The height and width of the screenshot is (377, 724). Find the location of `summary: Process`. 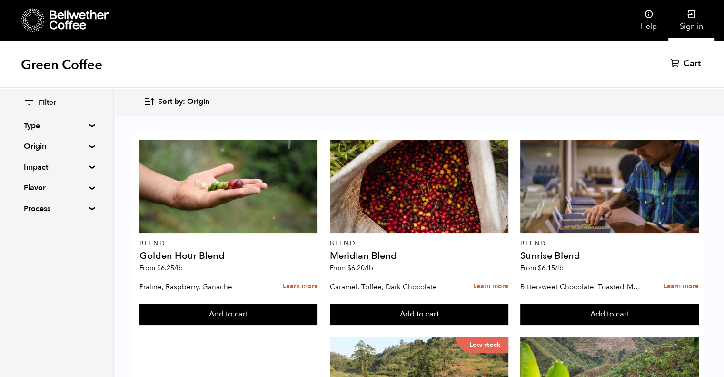

summary: Process is located at coordinates (57, 209).